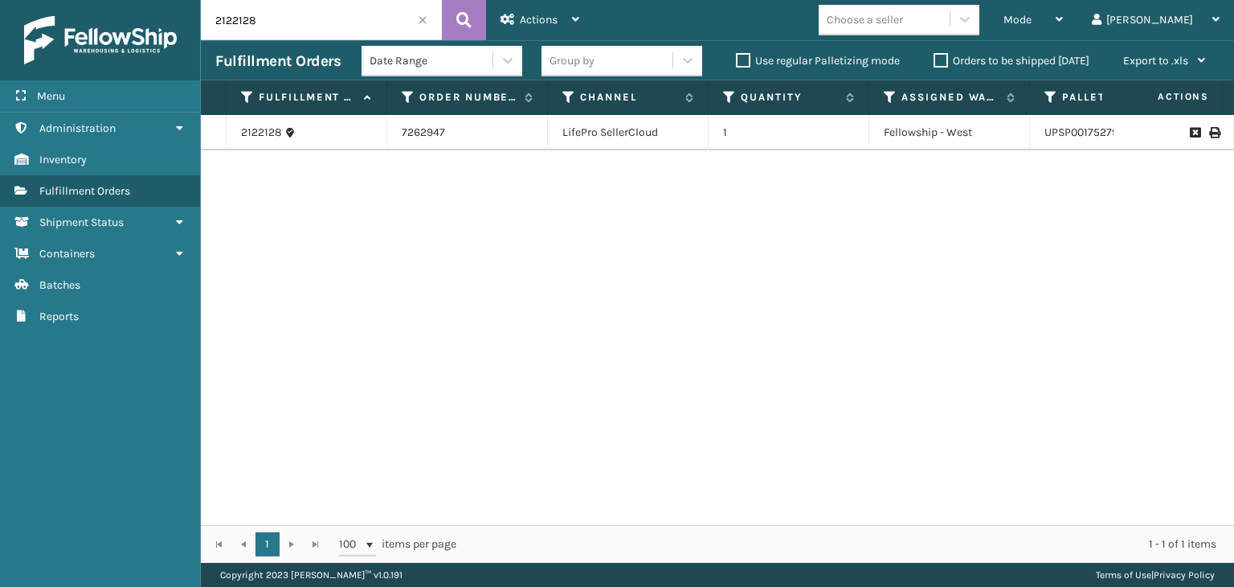  Describe the element at coordinates (1017, 19) in the screenshot. I see `span: Mode` at that location.